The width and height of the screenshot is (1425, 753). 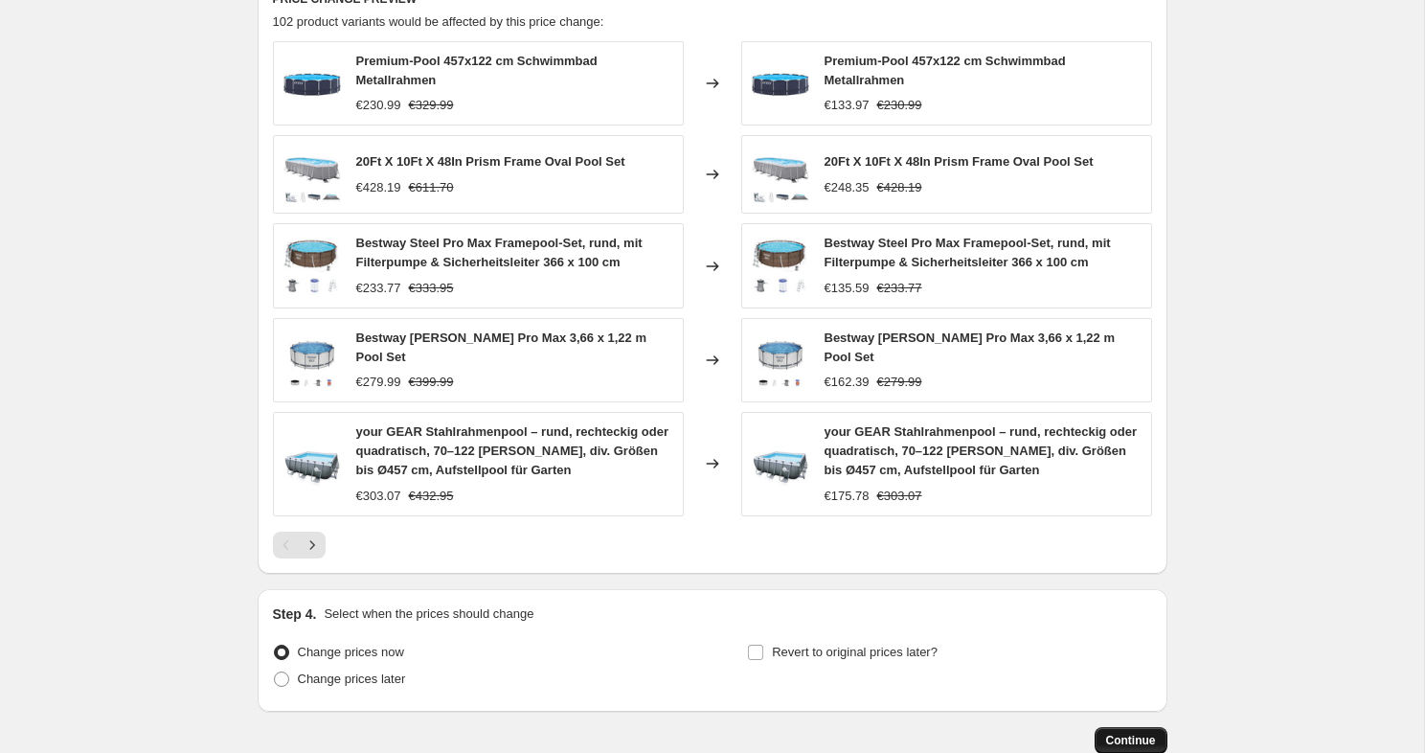 What do you see at coordinates (312, 545) in the screenshot?
I see `button: Next` at bounding box center [312, 545].